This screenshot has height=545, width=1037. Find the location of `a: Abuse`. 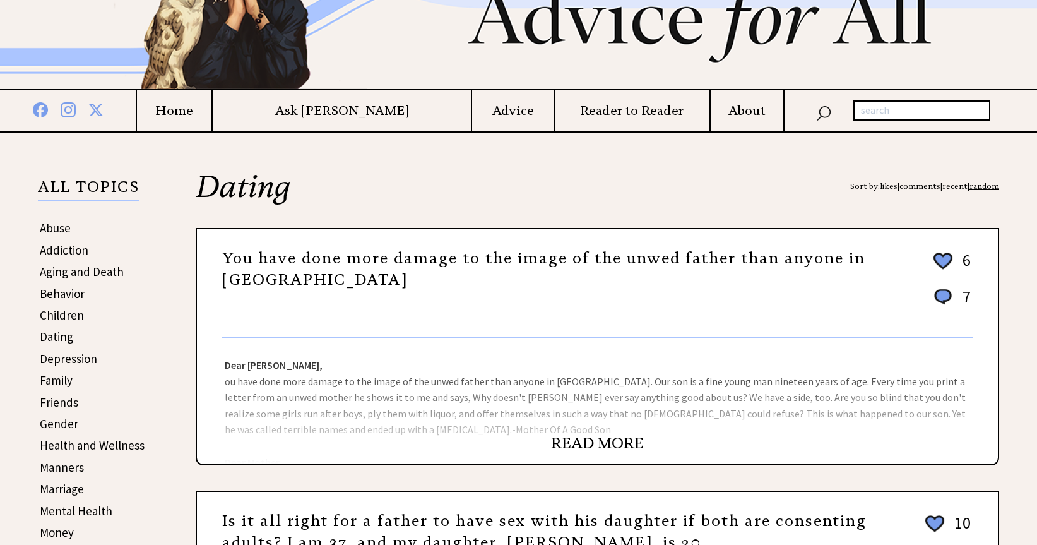

a: Abuse is located at coordinates (55, 228).